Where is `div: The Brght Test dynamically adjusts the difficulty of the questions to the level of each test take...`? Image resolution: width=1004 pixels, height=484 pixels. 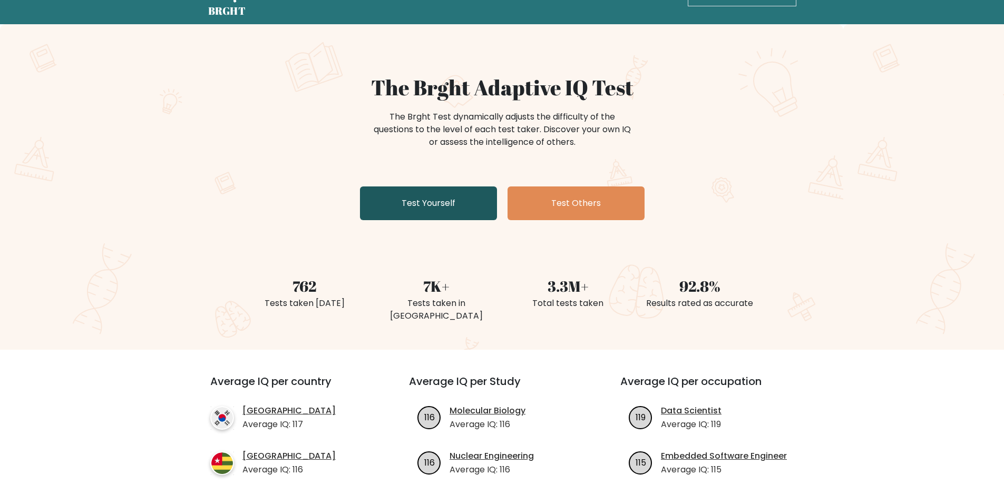 div: The Brght Test dynamically adjusts the difficulty of the questions to the level of each test take... is located at coordinates (502, 130).